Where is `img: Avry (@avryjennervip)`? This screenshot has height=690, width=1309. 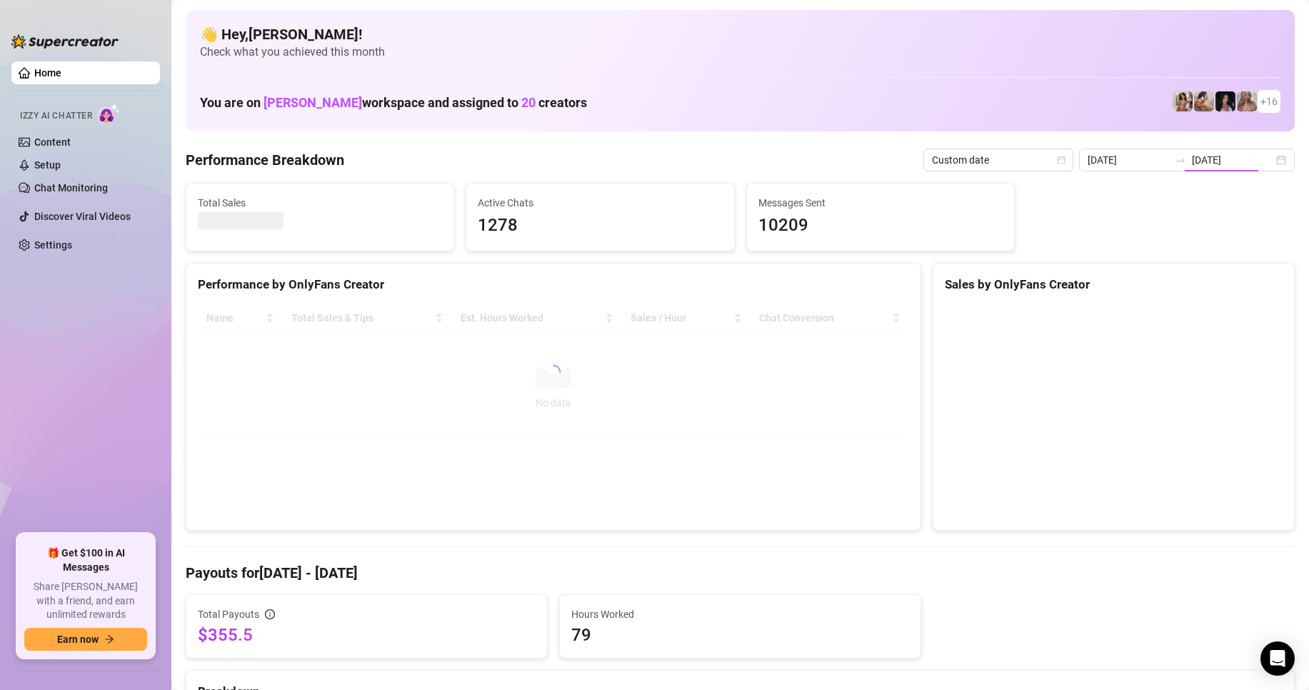 img: Avry (@avryjennervip) is located at coordinates (1183, 101).